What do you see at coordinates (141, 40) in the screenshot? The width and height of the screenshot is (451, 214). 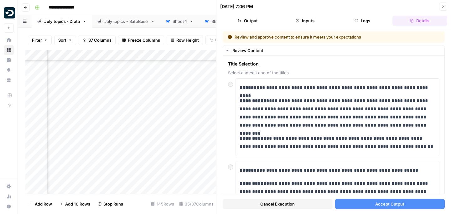 I see `button: Freeze Columns` at bounding box center [141, 40].